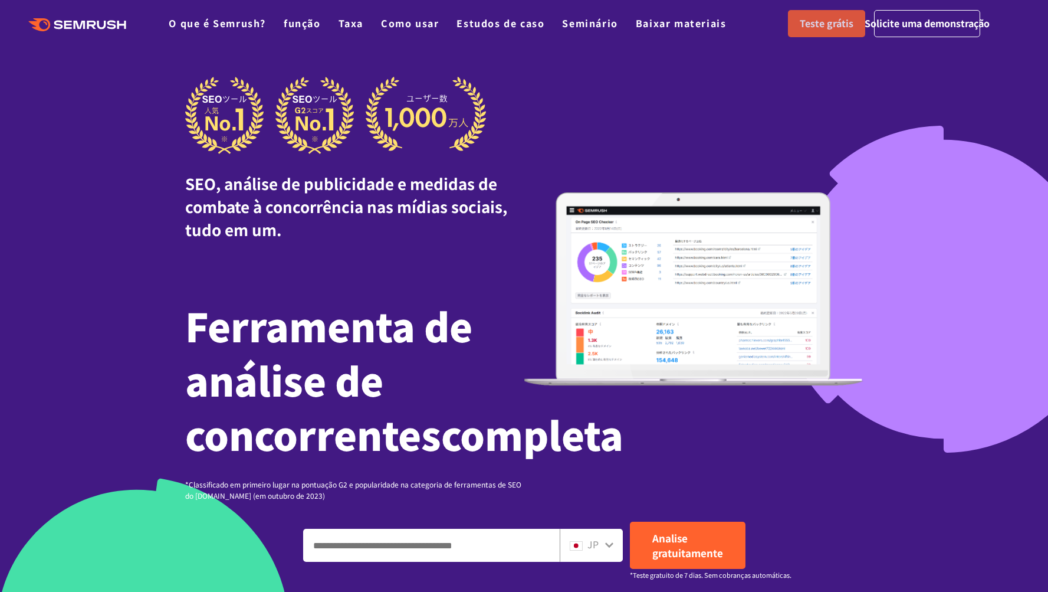 This screenshot has height=592, width=1048. What do you see at coordinates (346, 206) in the screenshot?
I see `font: SEO, análise de publicidade e medidas de combate à concorrência nas mídias sociais, tudo em um.` at bounding box center [346, 206].